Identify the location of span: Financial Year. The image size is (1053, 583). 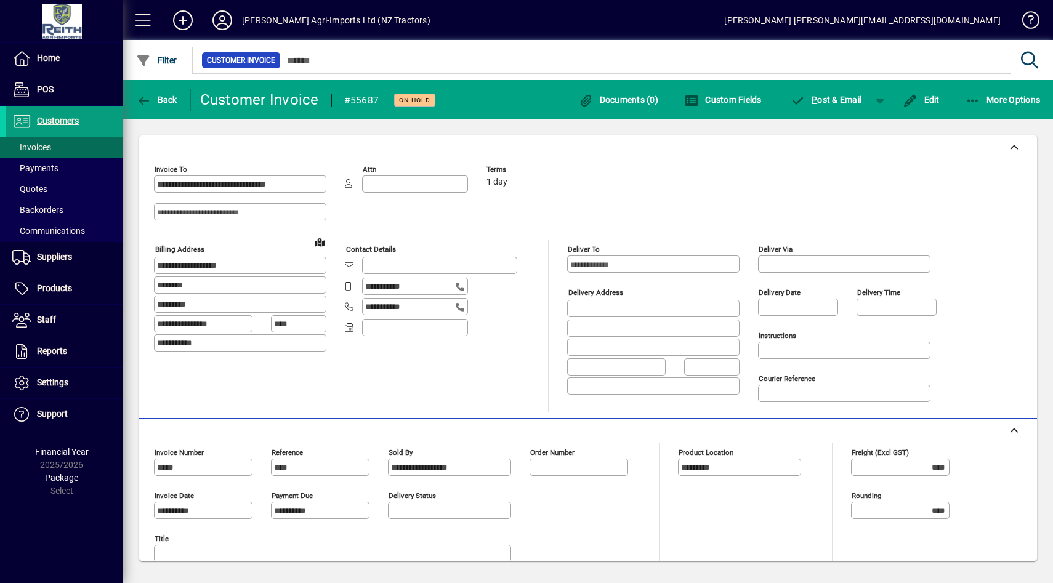
(62, 452).